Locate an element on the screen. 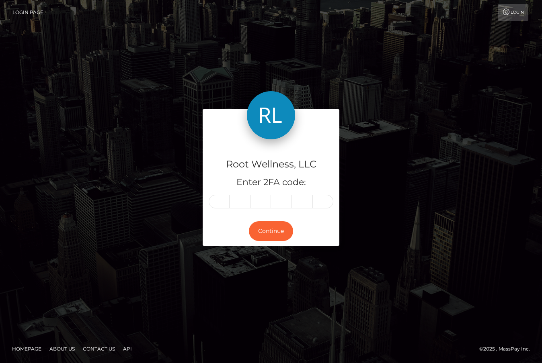 This screenshot has width=542, height=363. a: API is located at coordinates (127, 349).